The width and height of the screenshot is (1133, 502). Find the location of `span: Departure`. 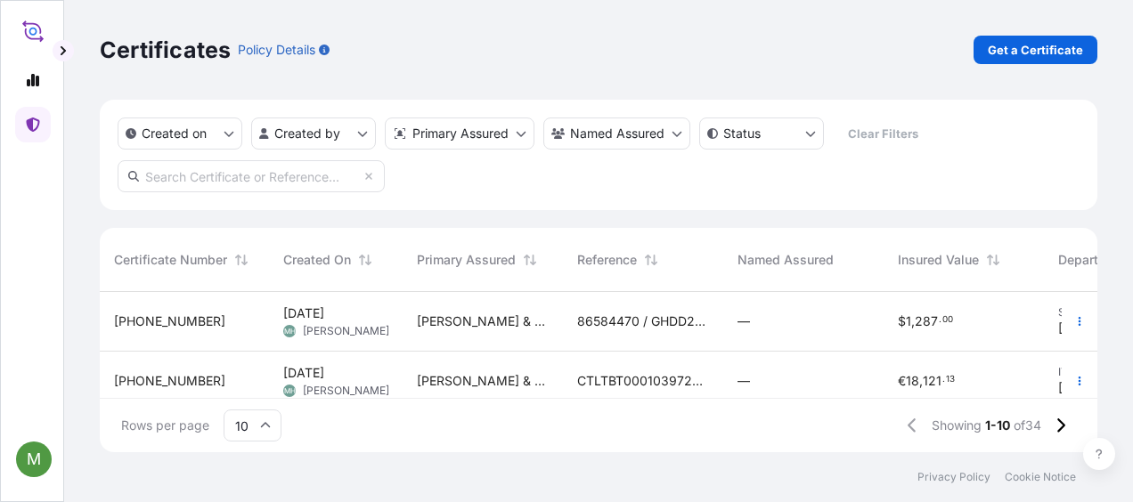

span: Departure is located at coordinates (1087, 260).